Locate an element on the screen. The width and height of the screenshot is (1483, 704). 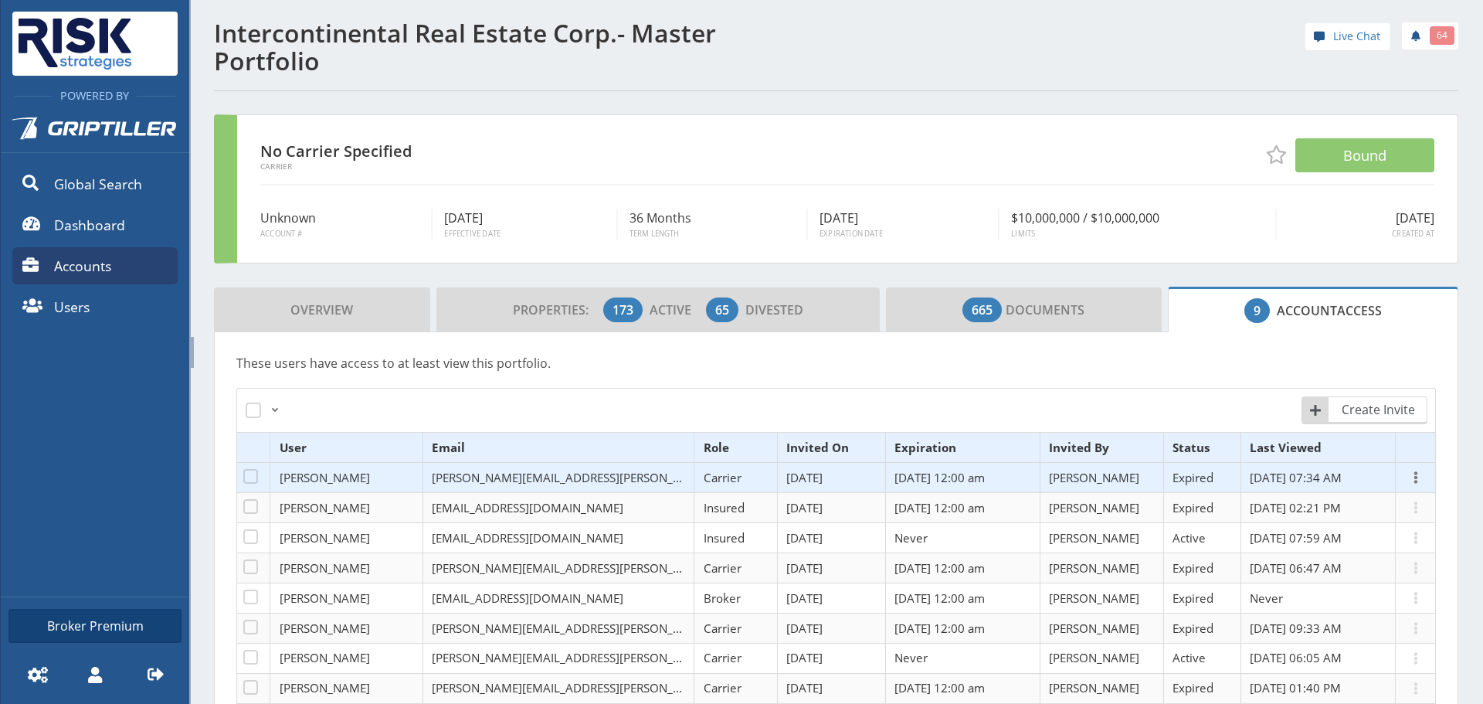
span: Live Chat is located at coordinates (1356, 36).